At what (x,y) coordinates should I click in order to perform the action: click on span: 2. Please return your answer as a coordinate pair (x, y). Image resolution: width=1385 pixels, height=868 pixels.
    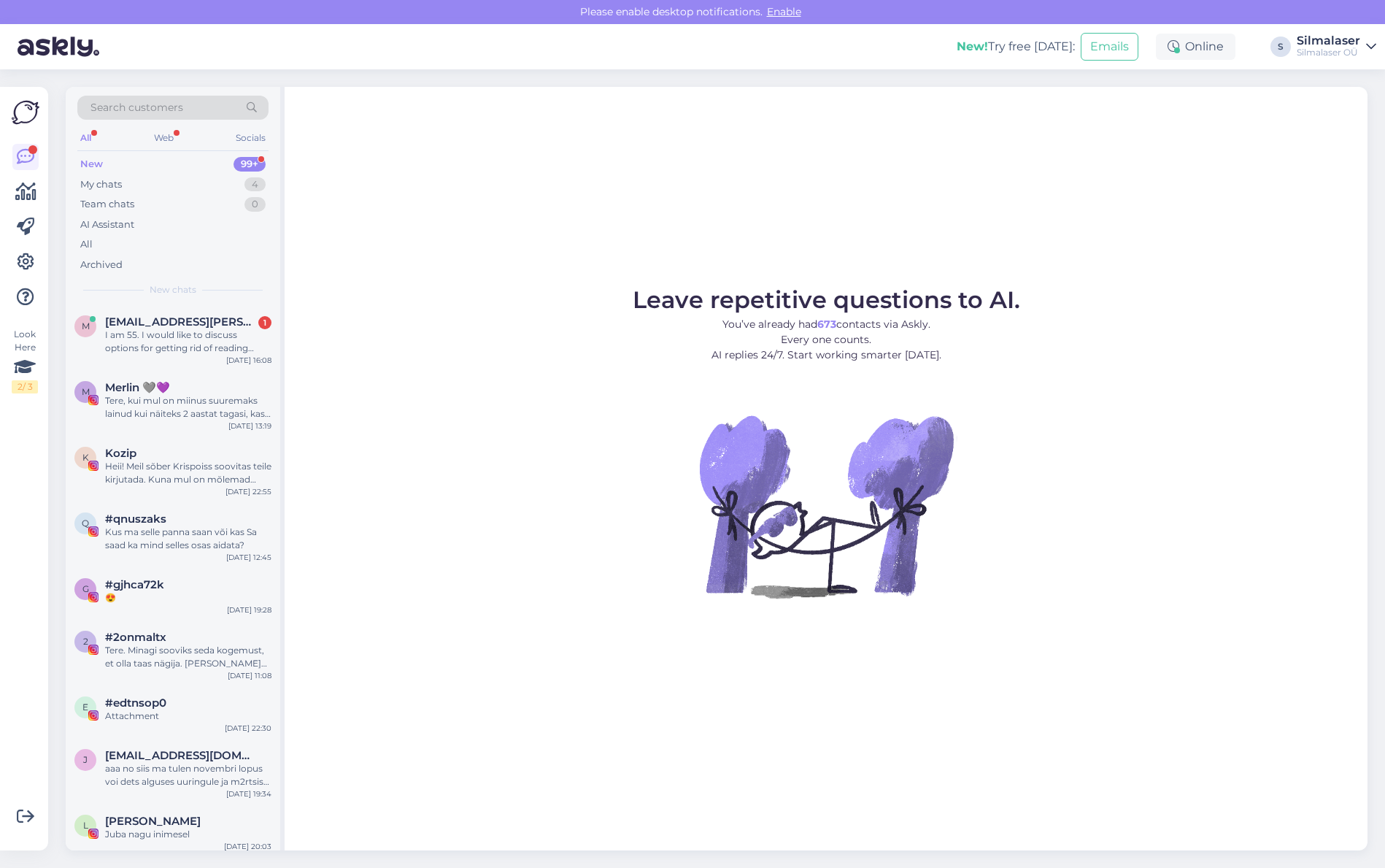
    Looking at the image, I should click on (86, 641).